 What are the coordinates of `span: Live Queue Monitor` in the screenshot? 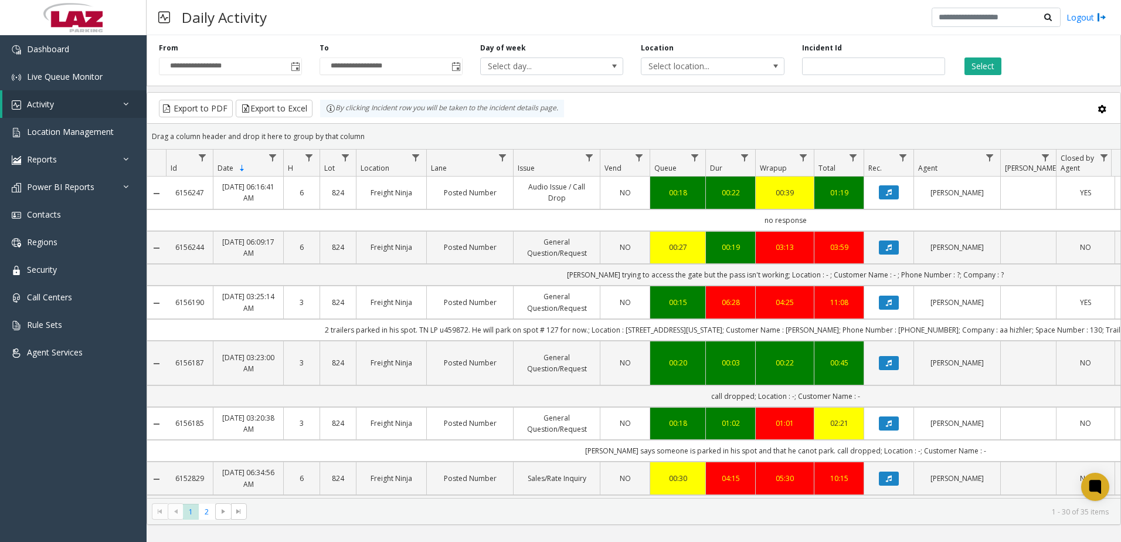 It's located at (65, 76).